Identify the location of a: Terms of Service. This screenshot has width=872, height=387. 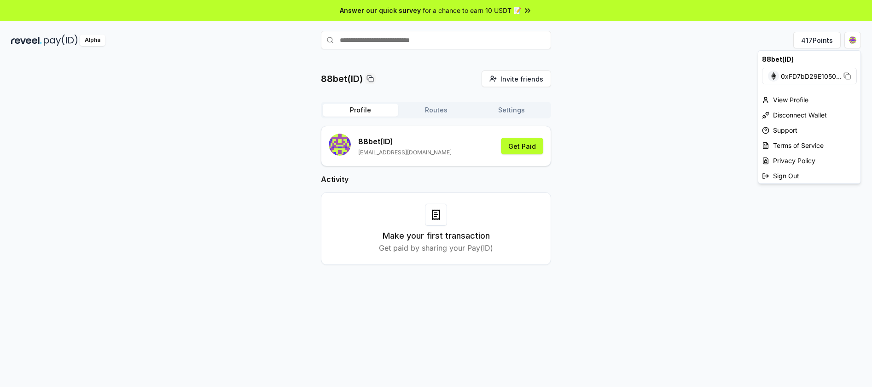
(809, 145).